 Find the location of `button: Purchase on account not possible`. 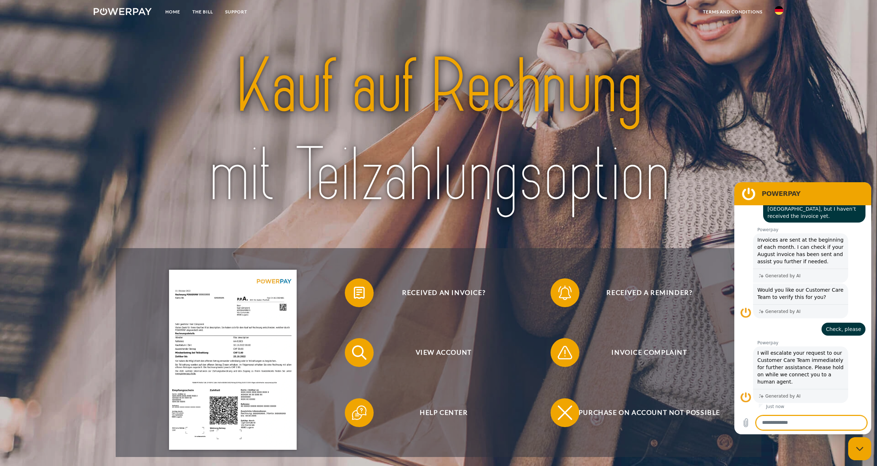

button: Purchase on account not possible is located at coordinates (644, 413).